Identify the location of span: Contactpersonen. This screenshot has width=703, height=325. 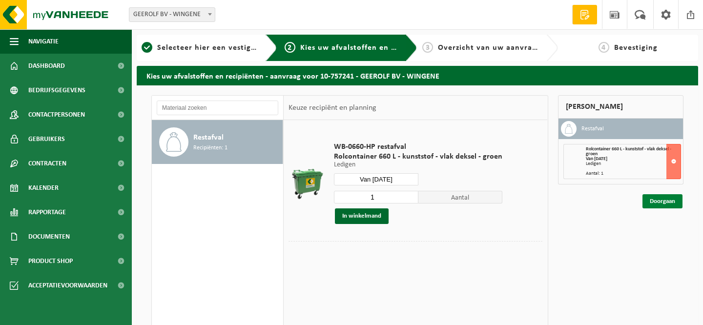
(57, 115).